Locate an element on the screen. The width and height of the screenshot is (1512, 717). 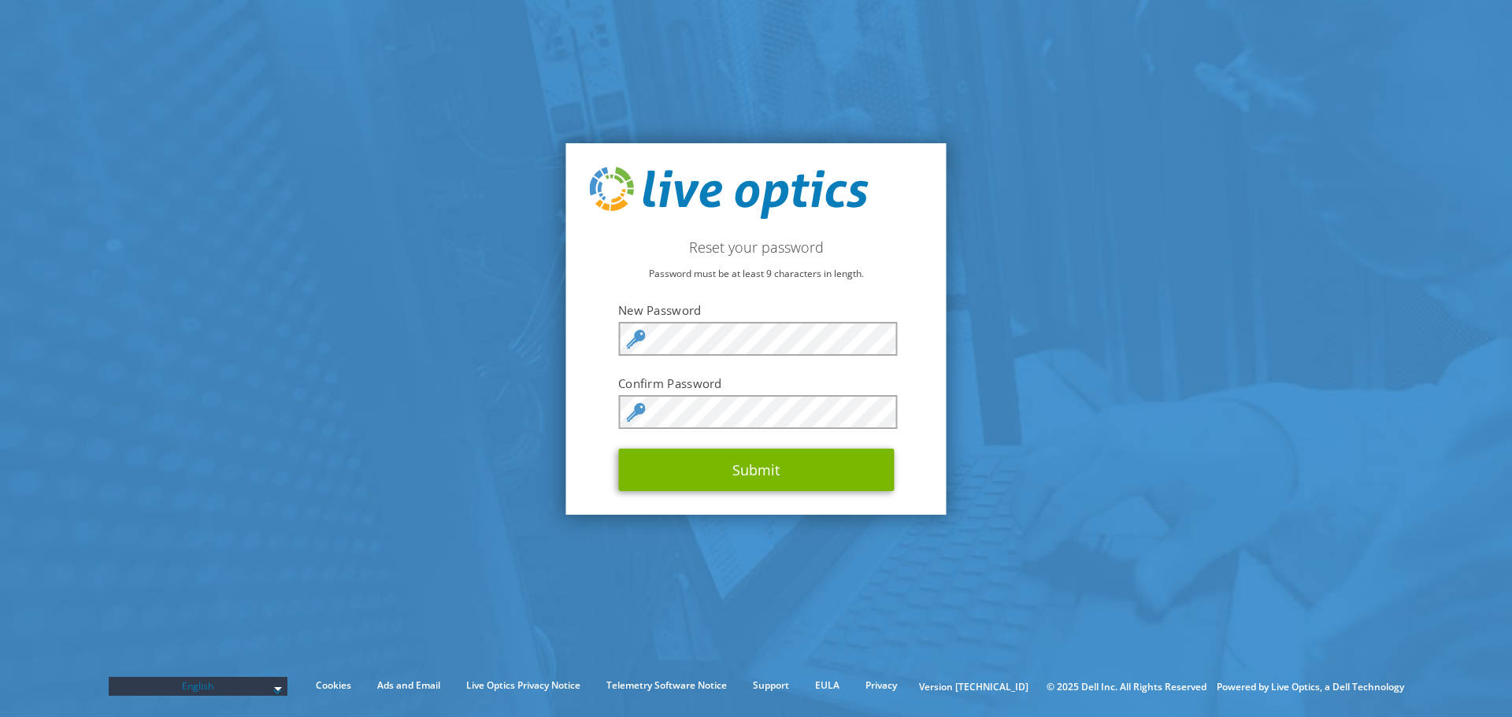
a: Privacy is located at coordinates (881, 686).